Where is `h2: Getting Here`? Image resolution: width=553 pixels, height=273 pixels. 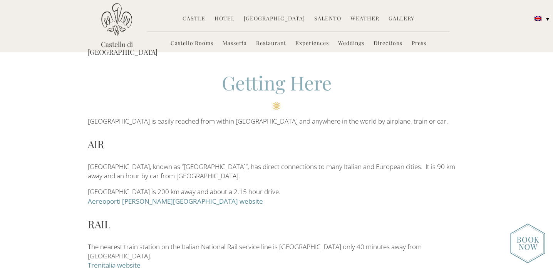 h2: Getting Here is located at coordinates (276, 90).